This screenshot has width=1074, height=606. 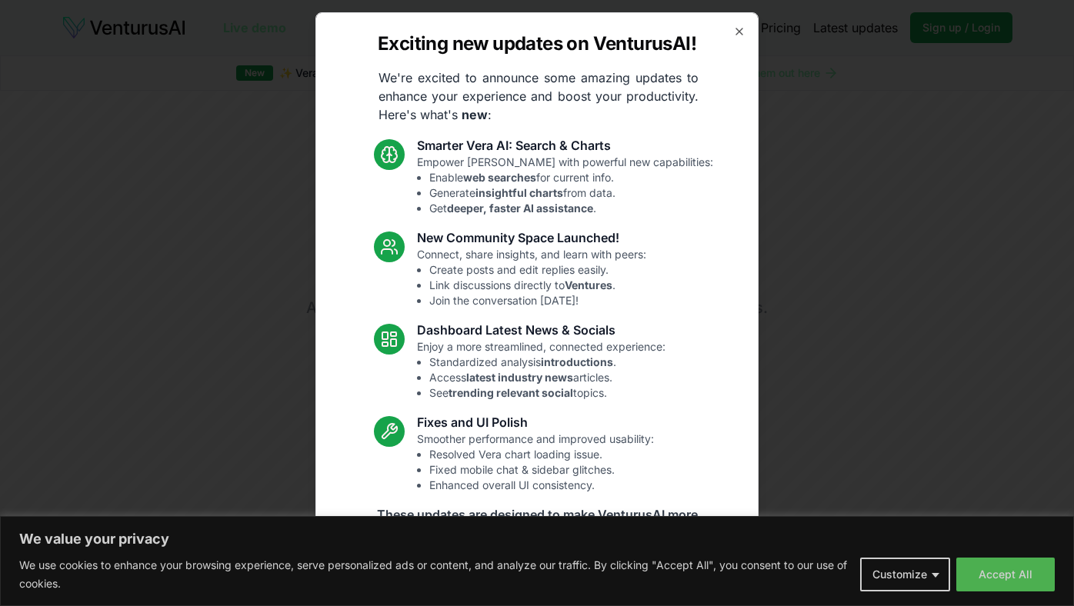 I want to click on li: Enhanced overall UI consistency., so click(x=541, y=485).